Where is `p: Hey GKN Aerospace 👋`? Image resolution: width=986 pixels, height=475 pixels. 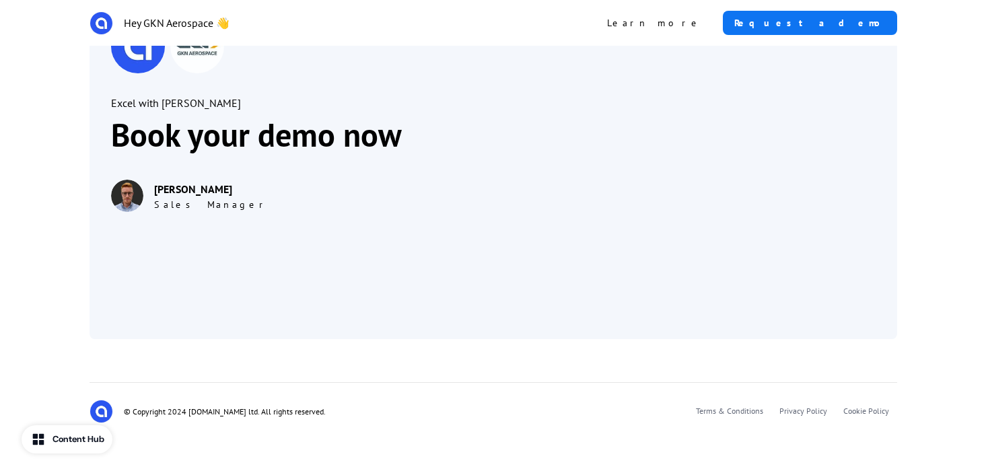 p: Hey GKN Aerospace 👋 is located at coordinates (176, 23).